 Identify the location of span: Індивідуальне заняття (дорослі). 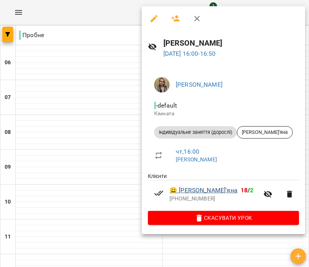
(196, 132).